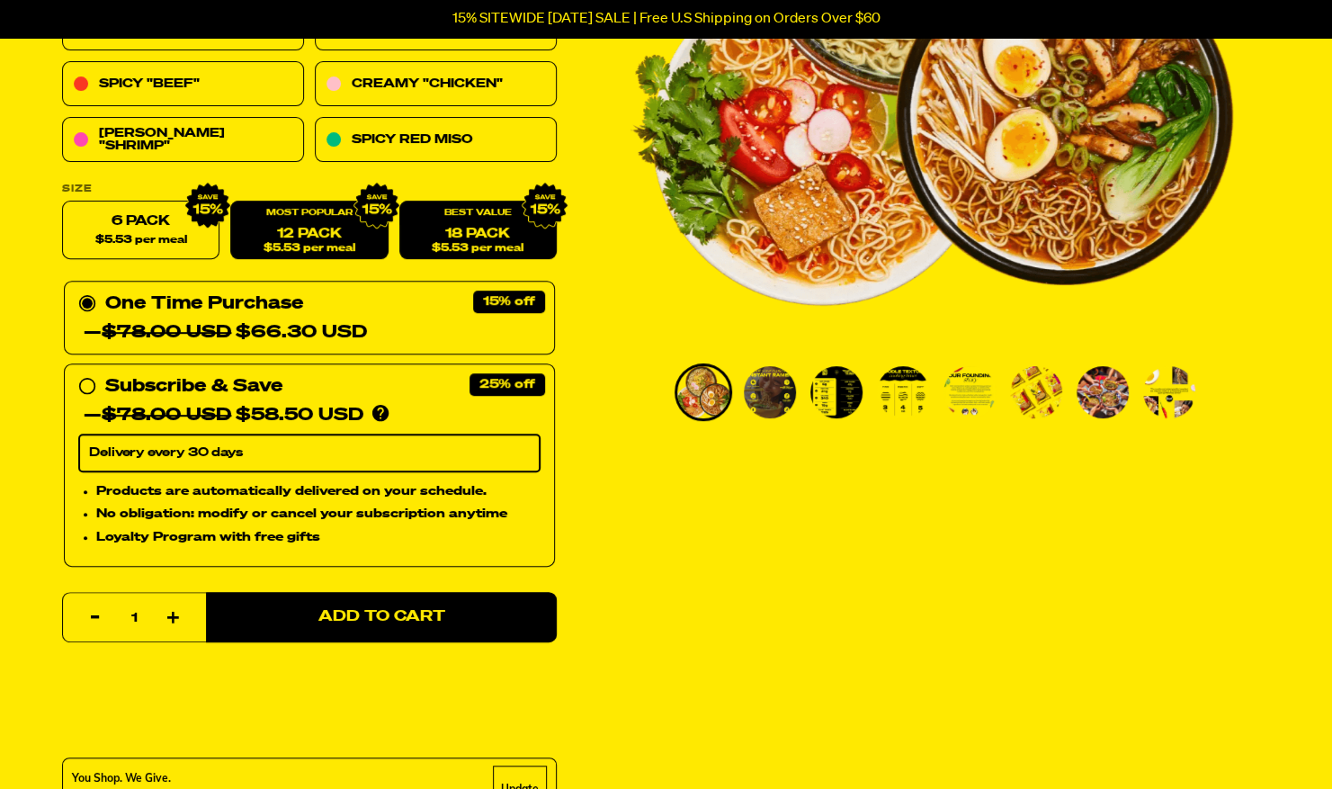 This screenshot has width=1332, height=789. Describe the element at coordinates (435, 140) in the screenshot. I see `a: Spicy Red Miso` at that location.